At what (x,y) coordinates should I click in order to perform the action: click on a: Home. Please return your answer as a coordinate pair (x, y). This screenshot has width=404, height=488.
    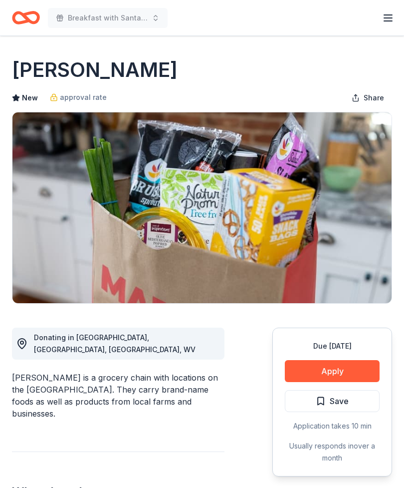
    Looking at the image, I should click on (26, 17).